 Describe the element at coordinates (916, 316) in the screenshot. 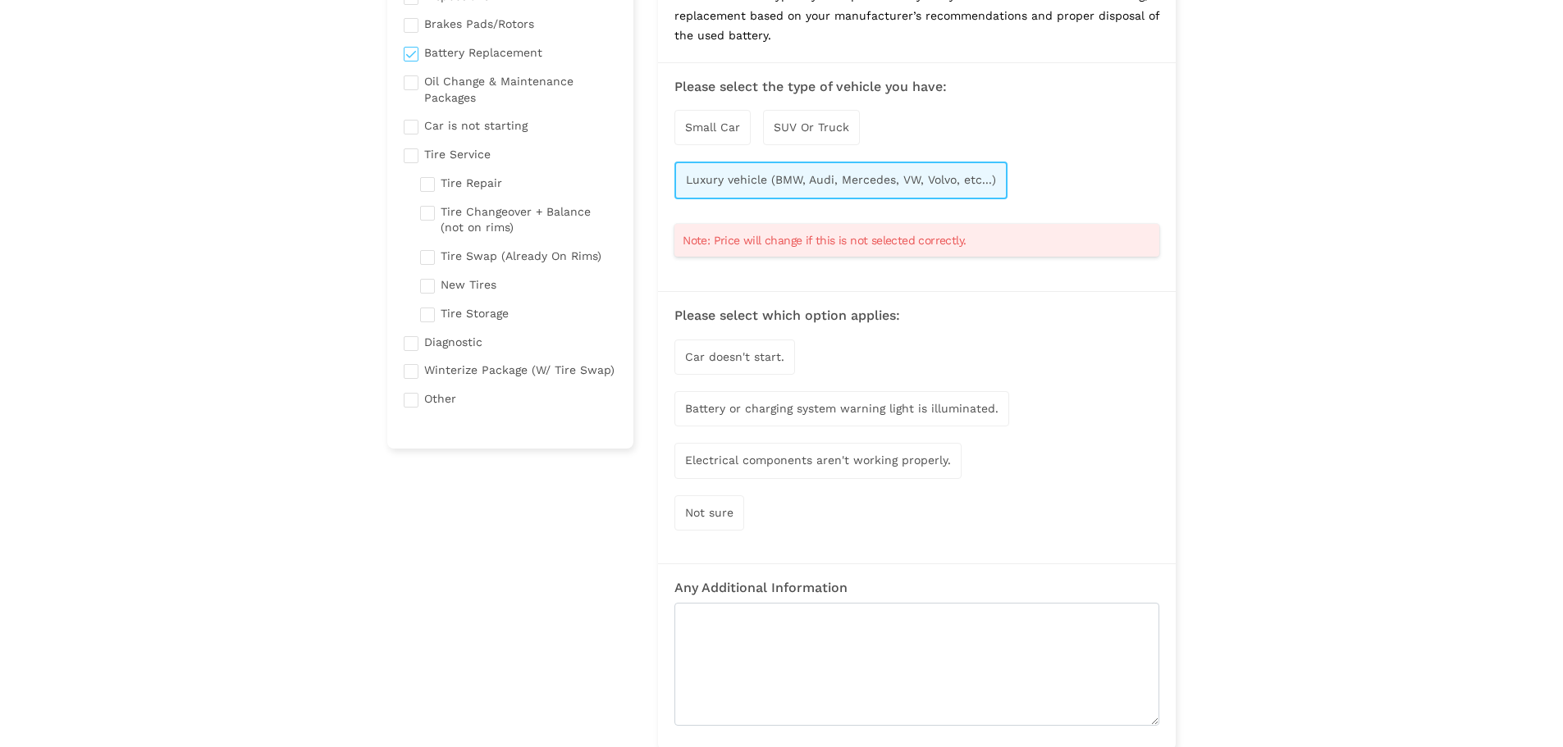

I see `h3: Please select which option applies:` at that location.